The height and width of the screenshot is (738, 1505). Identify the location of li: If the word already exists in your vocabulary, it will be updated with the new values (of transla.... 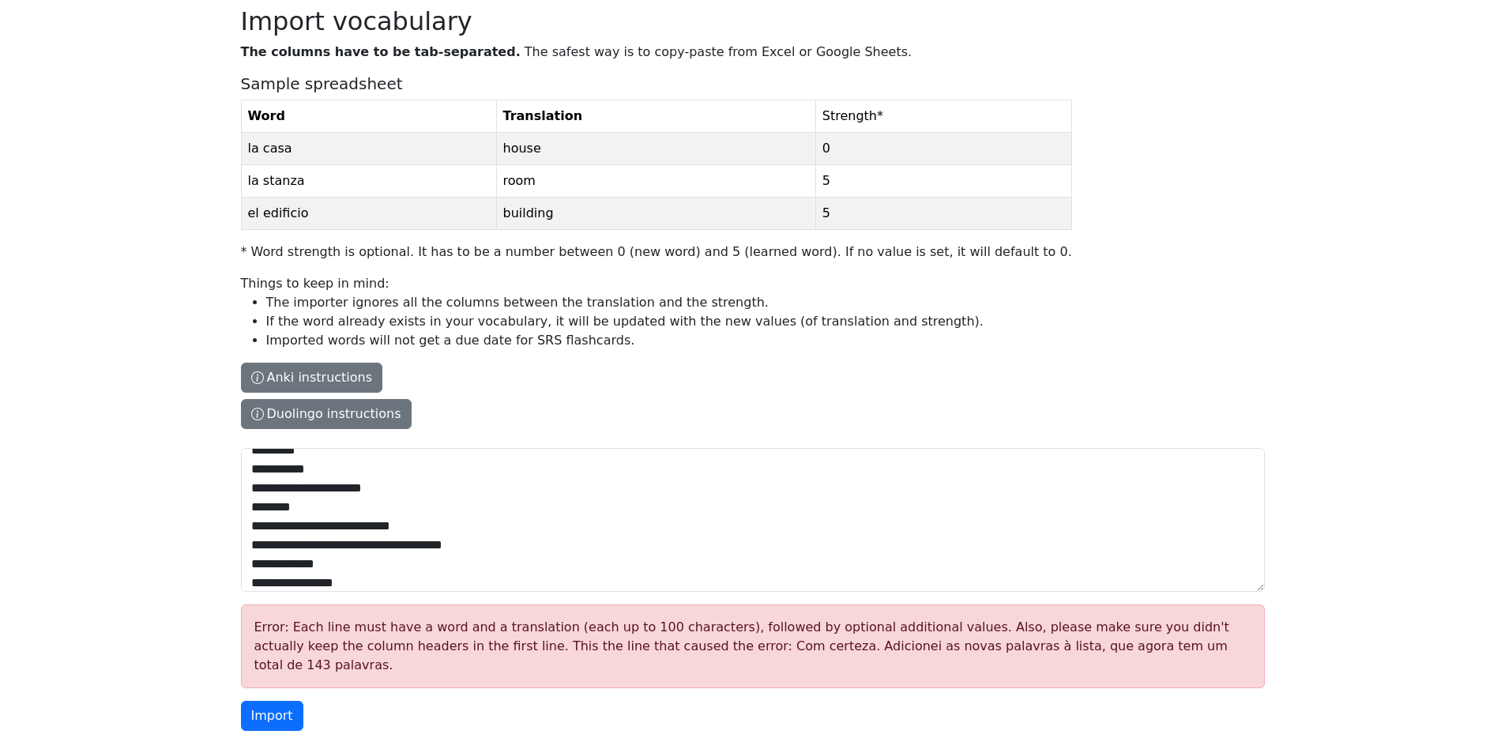
(669, 322).